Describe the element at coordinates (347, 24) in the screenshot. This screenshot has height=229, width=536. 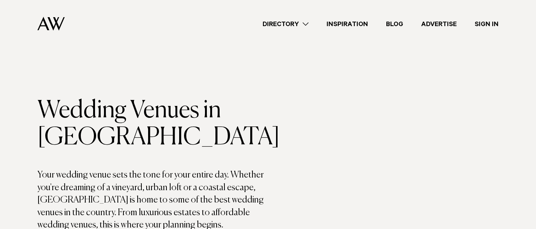
I see `a: Inspiration` at that location.